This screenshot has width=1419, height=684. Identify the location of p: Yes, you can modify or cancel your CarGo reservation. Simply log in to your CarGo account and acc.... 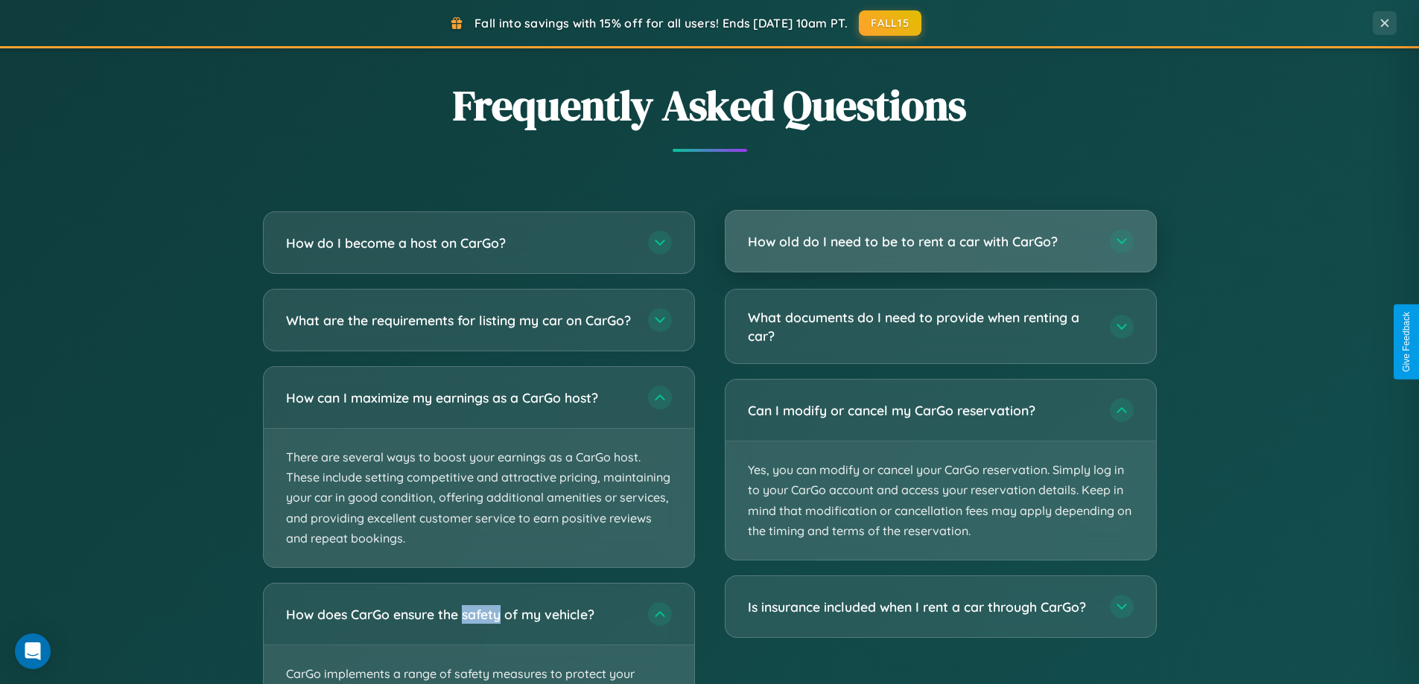
(941, 501).